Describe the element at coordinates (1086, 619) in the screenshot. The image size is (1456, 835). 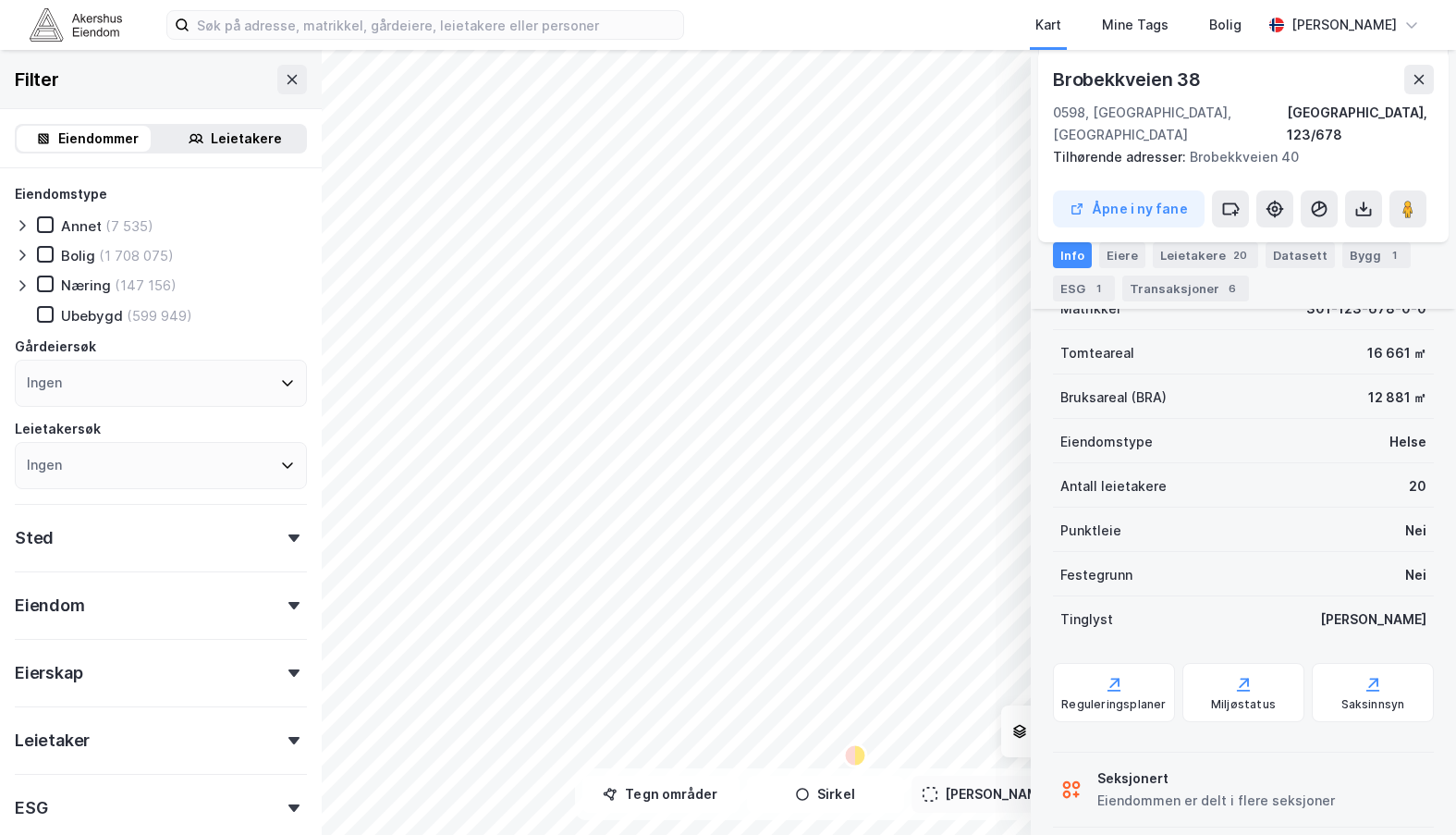
I see `div: Tinglyst` at that location.